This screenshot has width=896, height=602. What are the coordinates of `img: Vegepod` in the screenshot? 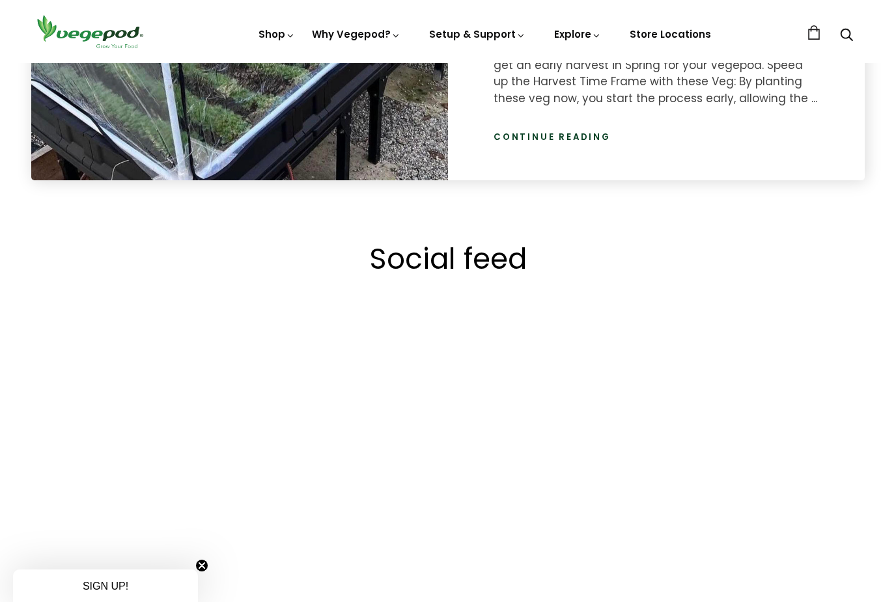 It's located at (90, 31).